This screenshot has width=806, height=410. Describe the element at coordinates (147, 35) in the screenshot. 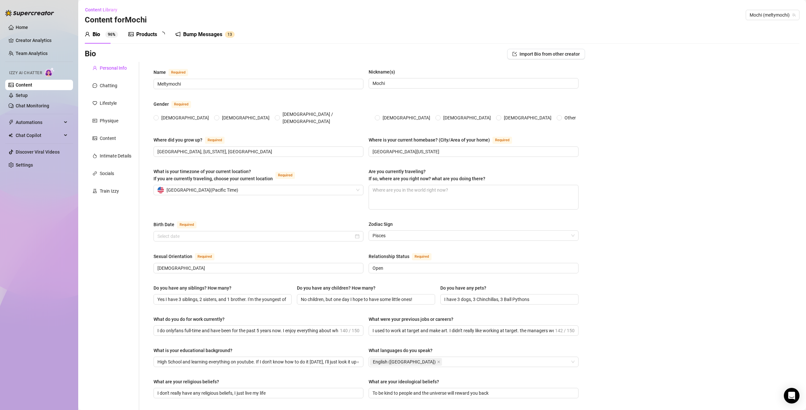

I see `div: Products` at that location.